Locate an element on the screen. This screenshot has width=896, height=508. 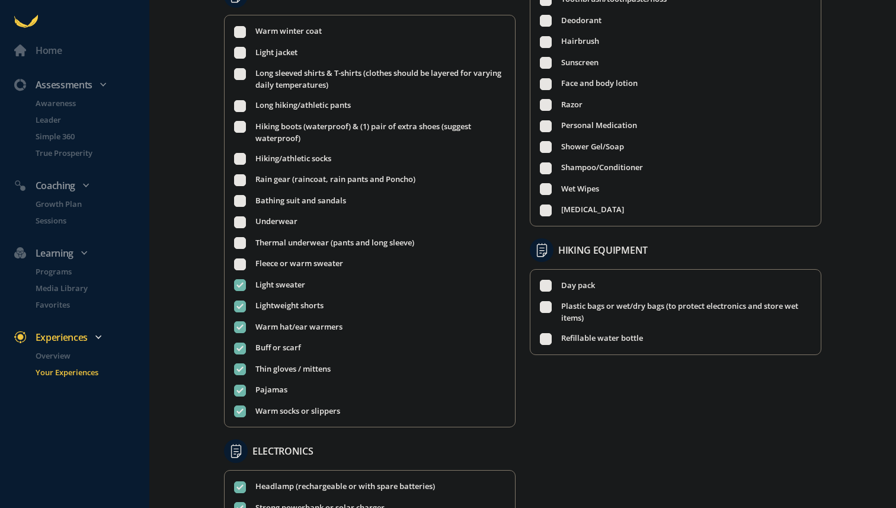
span: Plastic bags or wet/dry bags (to protect electronics and store wet items) is located at coordinates (686, 312).